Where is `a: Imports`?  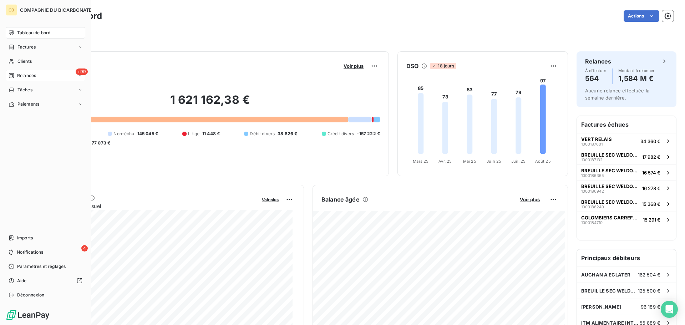 a: Imports is located at coordinates (45, 238).